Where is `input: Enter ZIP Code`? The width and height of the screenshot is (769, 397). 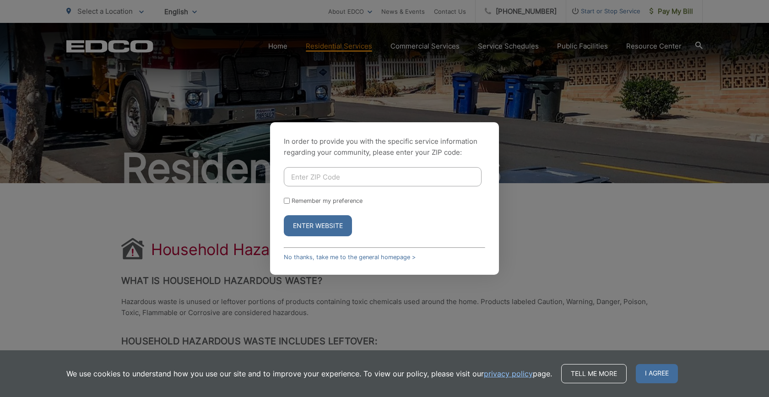 input: Enter ZIP Code is located at coordinates (383, 177).